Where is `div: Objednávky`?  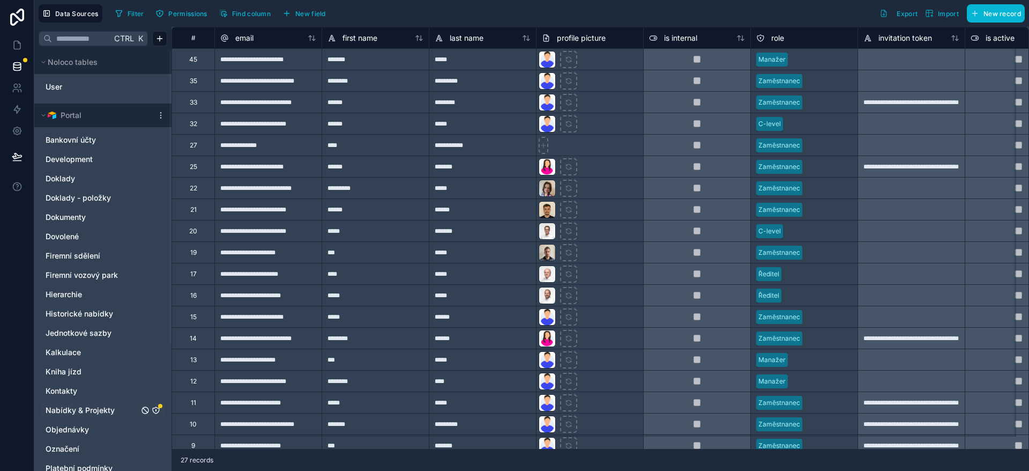 div: Objednávky is located at coordinates (103, 429).